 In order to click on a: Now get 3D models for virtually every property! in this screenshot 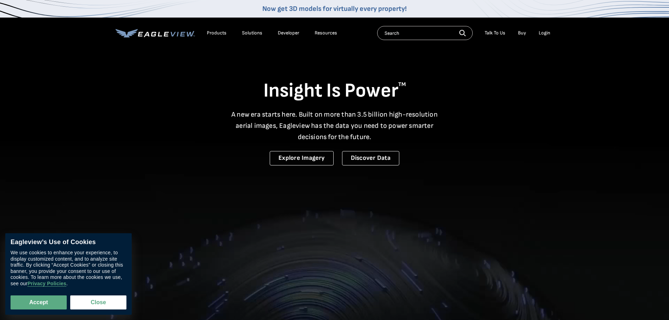, I will do `click(334, 9)`.